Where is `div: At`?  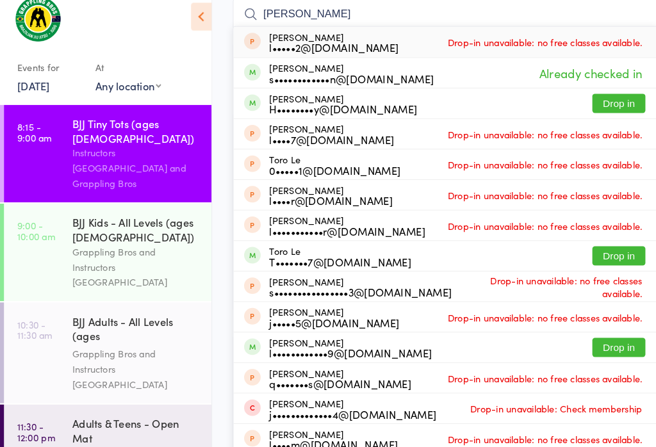 div: At is located at coordinates (124, 80).